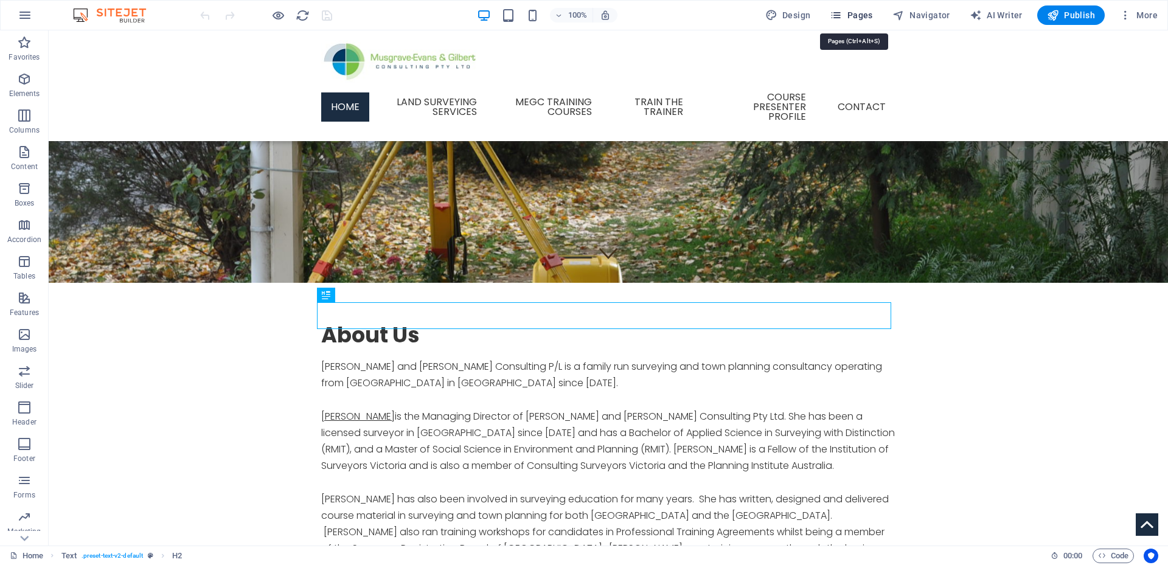  Describe the element at coordinates (788, 15) in the screenshot. I see `div: Design (Ctrl+Alt+Y)` at that location.